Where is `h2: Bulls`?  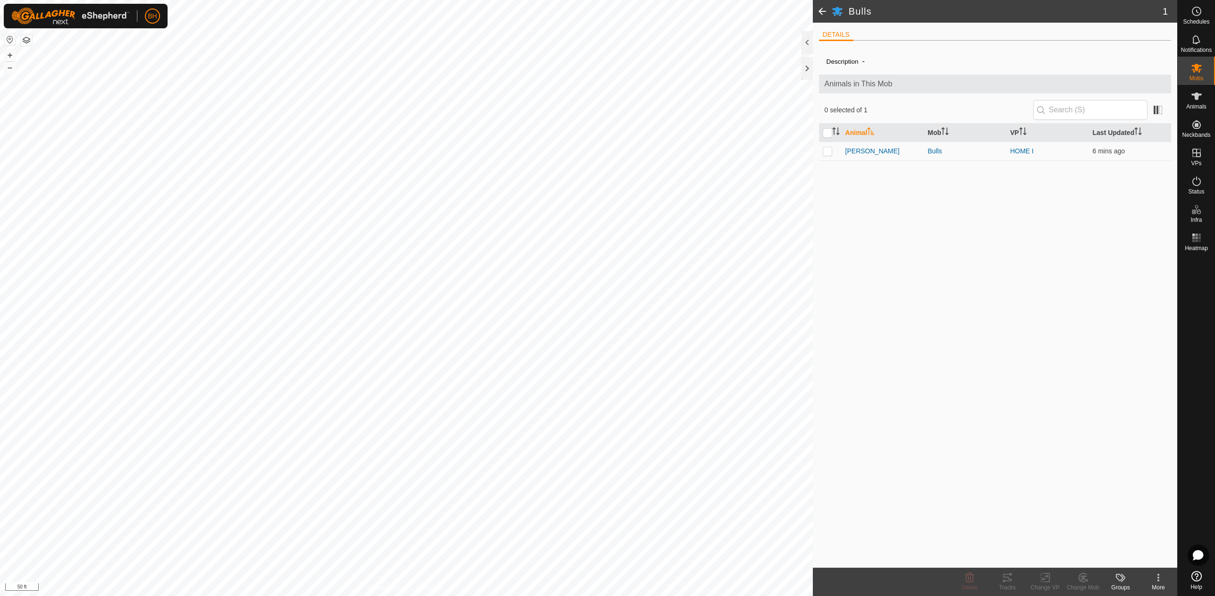 h2: Bulls is located at coordinates (1005, 11).